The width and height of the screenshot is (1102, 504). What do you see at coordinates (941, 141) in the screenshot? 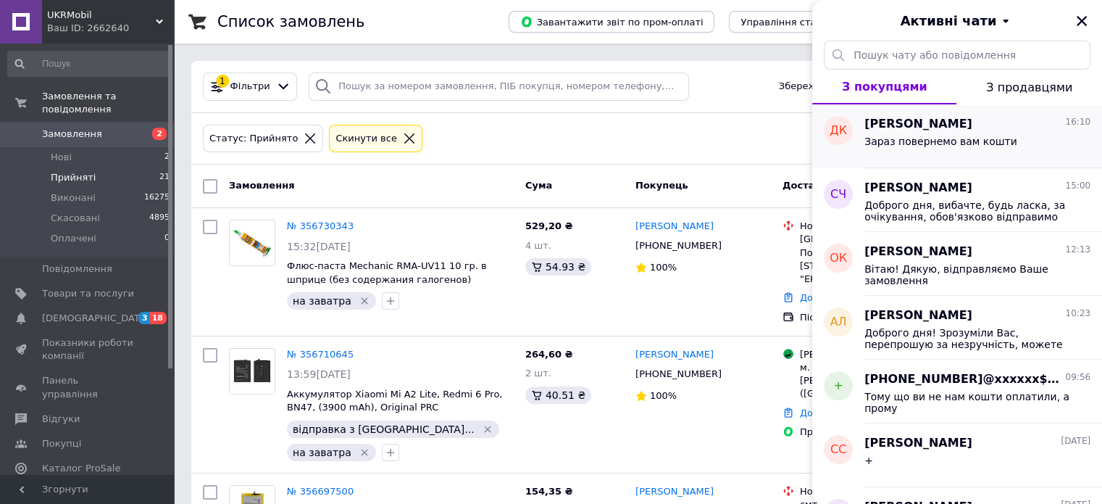
I see `span: Зараз повернемо вам кошти` at bounding box center [941, 141].